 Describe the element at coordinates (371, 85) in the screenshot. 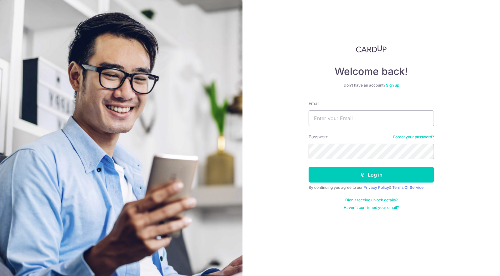

I see `div: Don’t have an account?` at that location.